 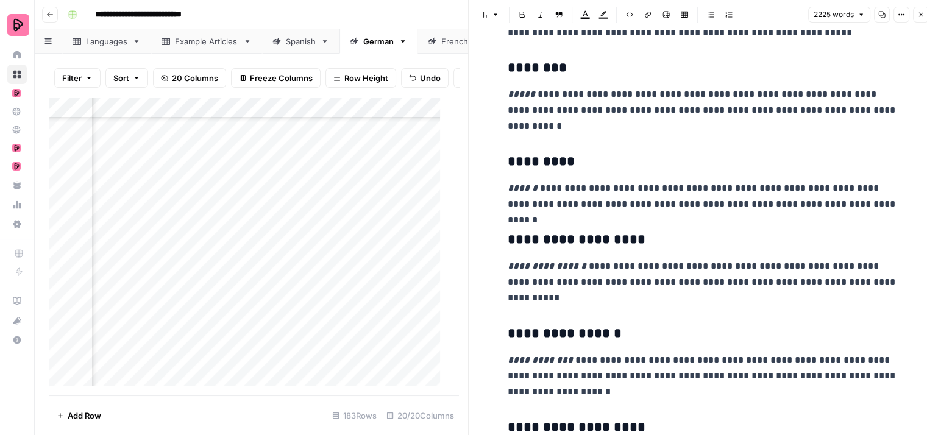 I want to click on img: Preply Logo, so click(x=18, y=25).